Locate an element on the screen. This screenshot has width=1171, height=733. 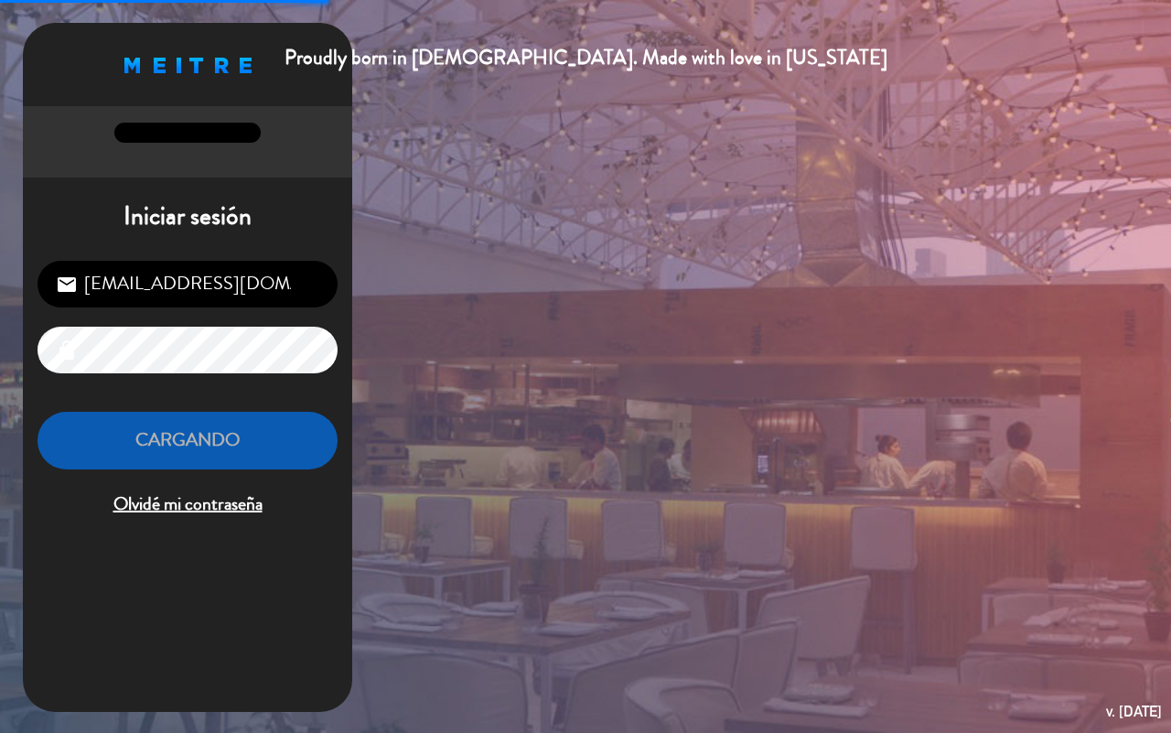
i: email is located at coordinates (67, 284).